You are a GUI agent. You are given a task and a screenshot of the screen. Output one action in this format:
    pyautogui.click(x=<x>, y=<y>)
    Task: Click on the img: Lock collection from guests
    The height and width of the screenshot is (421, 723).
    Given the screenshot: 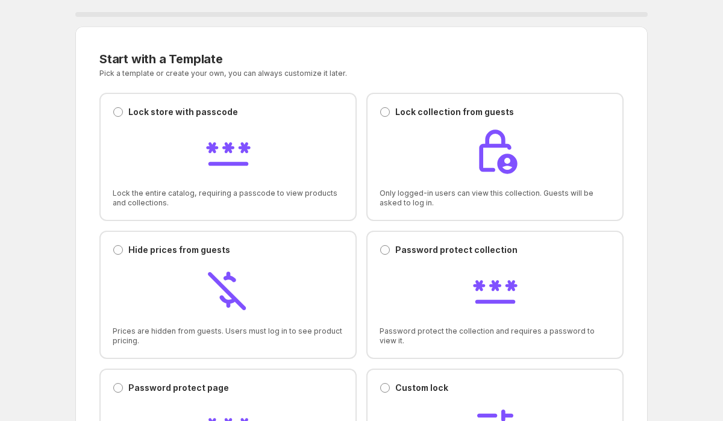 What is the action you would take?
    pyautogui.click(x=495, y=152)
    